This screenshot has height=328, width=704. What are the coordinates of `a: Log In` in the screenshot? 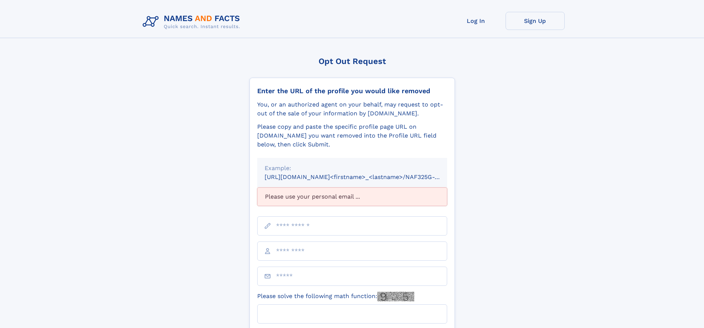 It's located at (476, 21).